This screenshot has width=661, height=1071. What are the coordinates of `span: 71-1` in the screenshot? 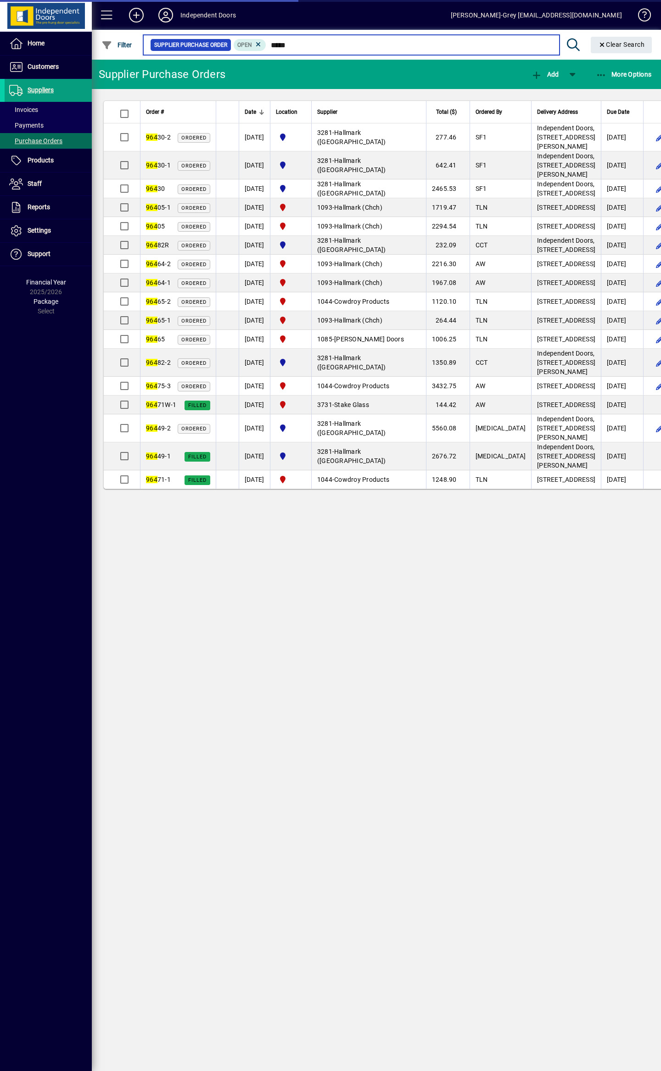 It's located at (158, 480).